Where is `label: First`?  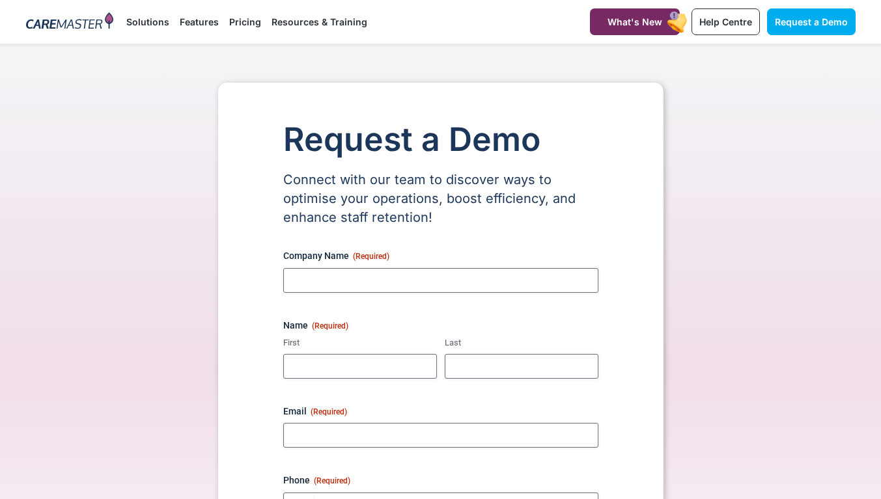
label: First is located at coordinates (360, 343).